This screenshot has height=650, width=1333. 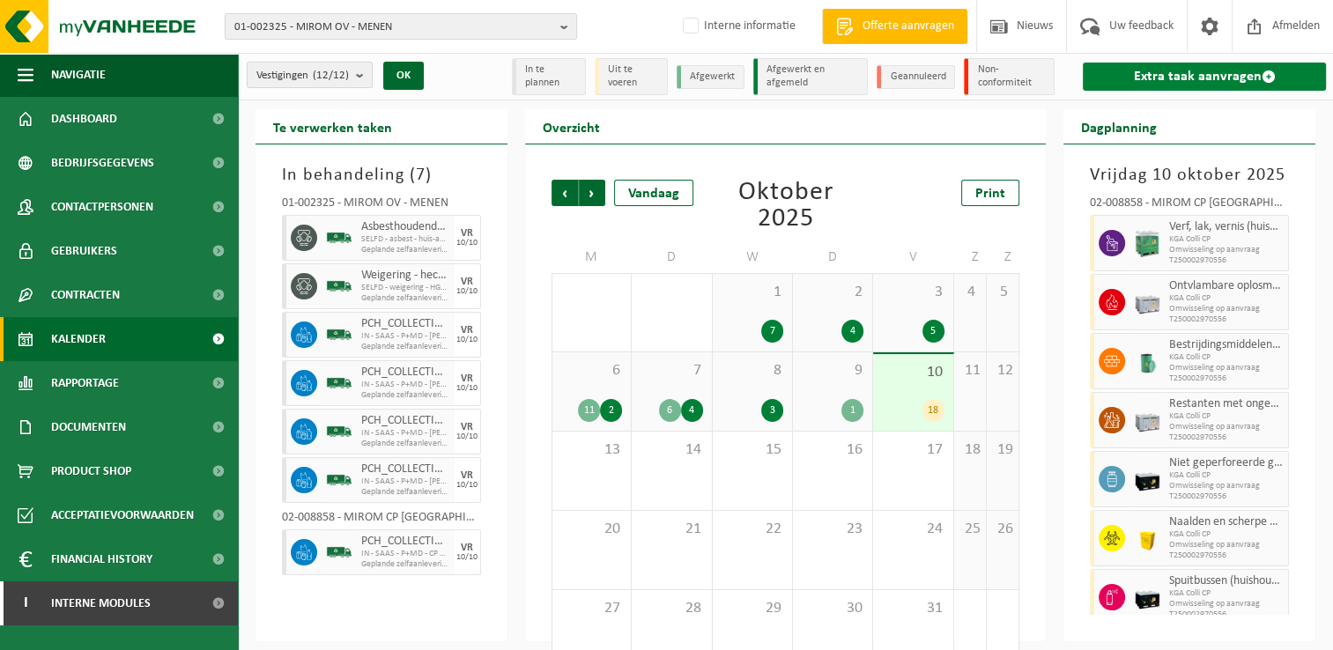 What do you see at coordinates (671, 609) in the screenshot?
I see `span: 28` at bounding box center [671, 609].